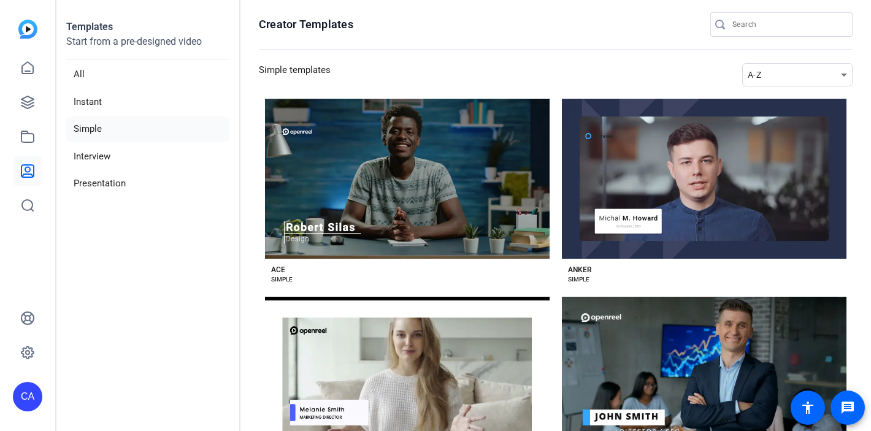 Image resolution: width=871 pixels, height=431 pixels. Describe the element at coordinates (148, 156) in the screenshot. I see `li: Interview` at that location.